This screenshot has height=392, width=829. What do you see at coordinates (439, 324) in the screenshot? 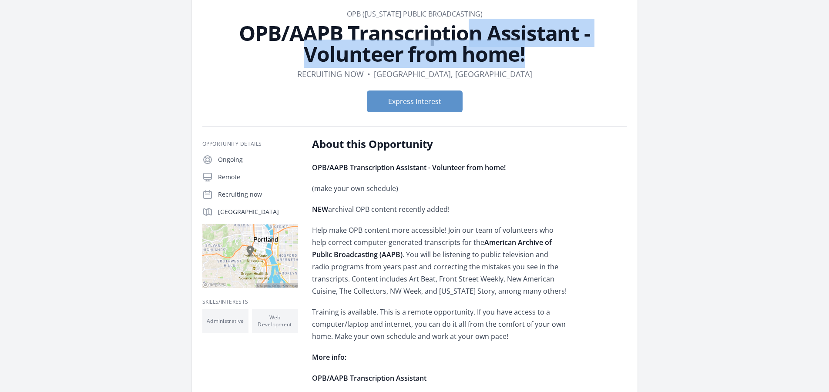
I see `p: Training is available. This is a remote opportunity. If you have access to a computer/laptop and ...` at bounding box center [439, 324].